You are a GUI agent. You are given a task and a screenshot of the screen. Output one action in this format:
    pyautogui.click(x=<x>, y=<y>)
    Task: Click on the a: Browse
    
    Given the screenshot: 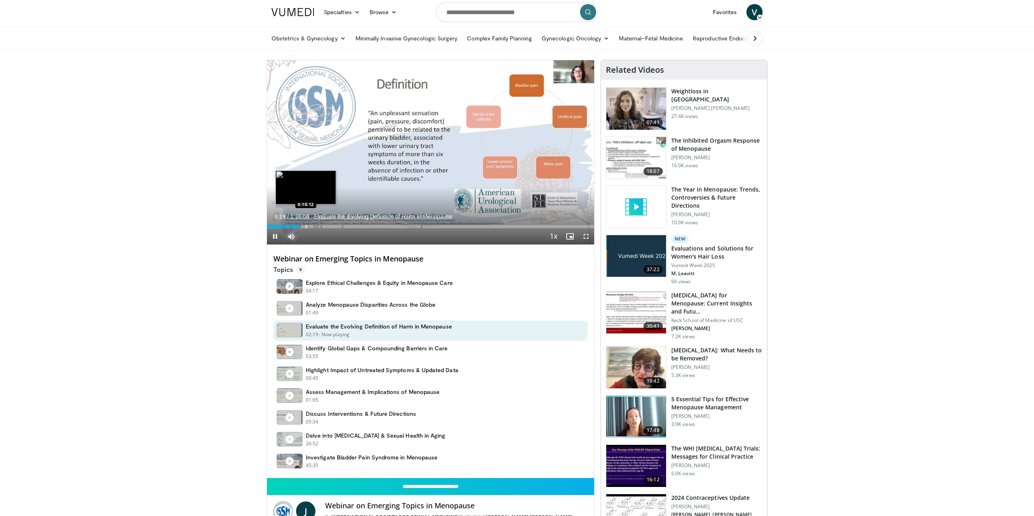 What is the action you would take?
    pyautogui.click(x=383, y=12)
    